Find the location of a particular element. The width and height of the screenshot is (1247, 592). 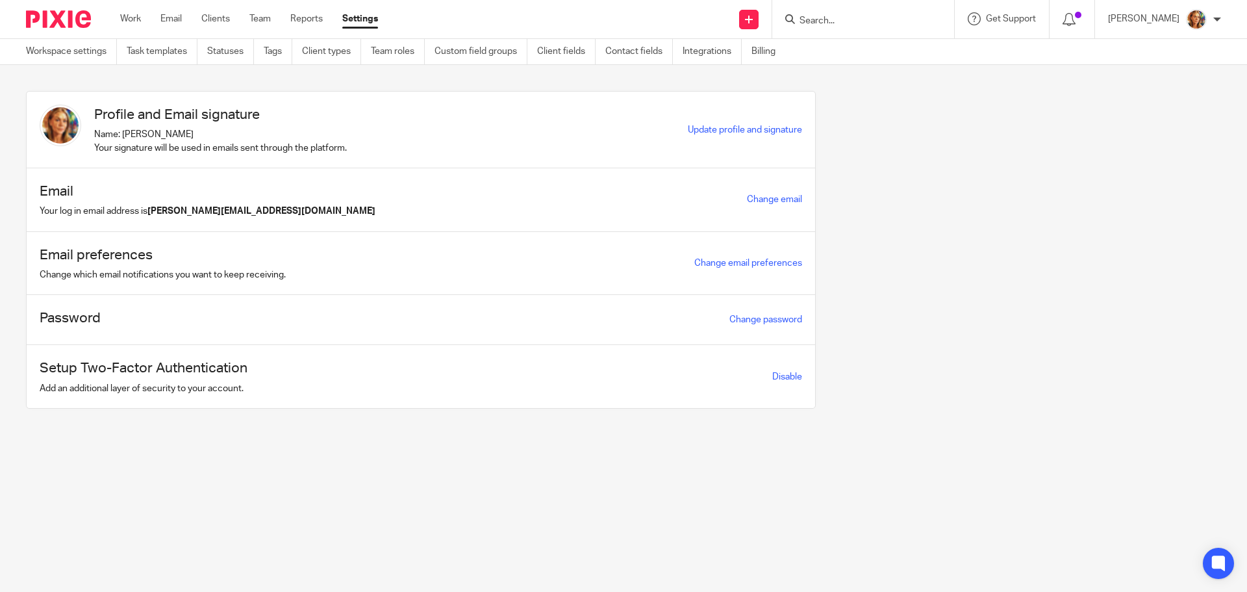

a: Client fields is located at coordinates (566, 51).